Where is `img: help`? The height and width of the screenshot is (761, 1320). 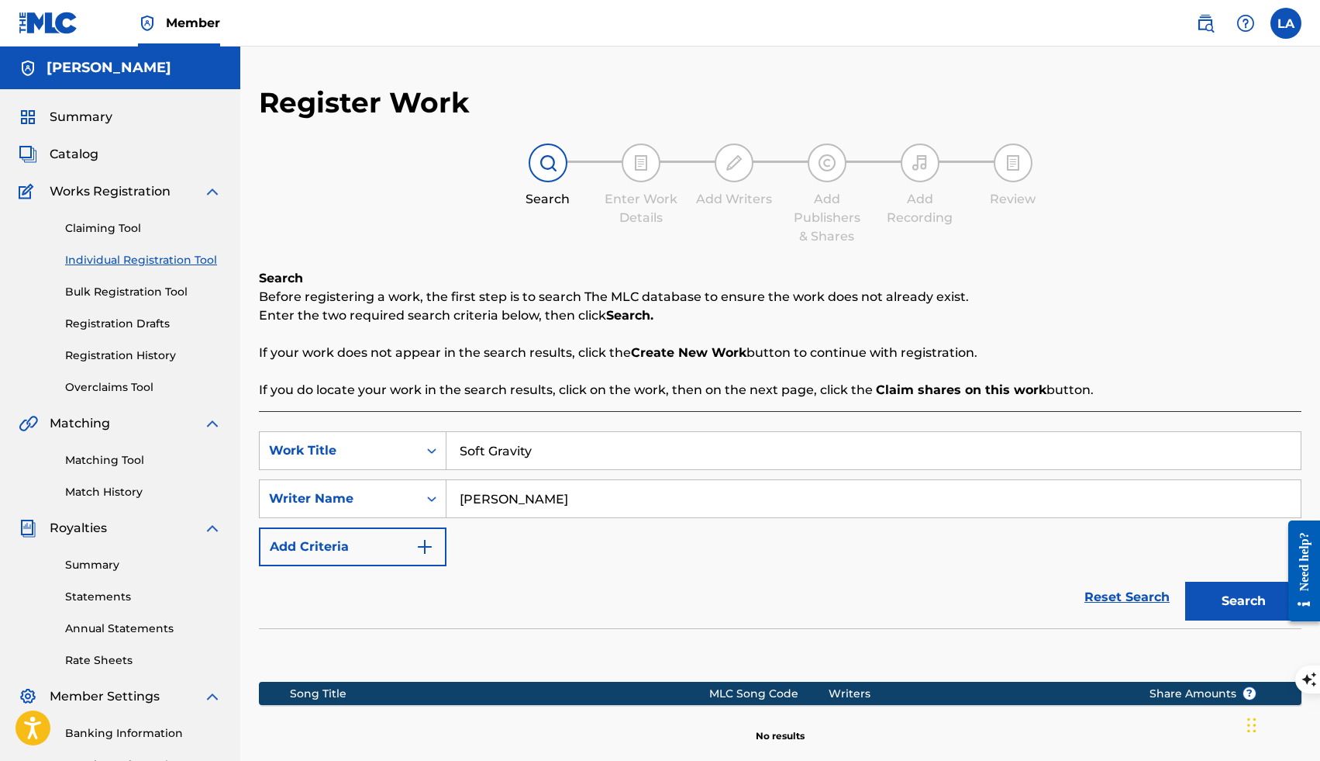 img: help is located at coordinates (1246, 23).